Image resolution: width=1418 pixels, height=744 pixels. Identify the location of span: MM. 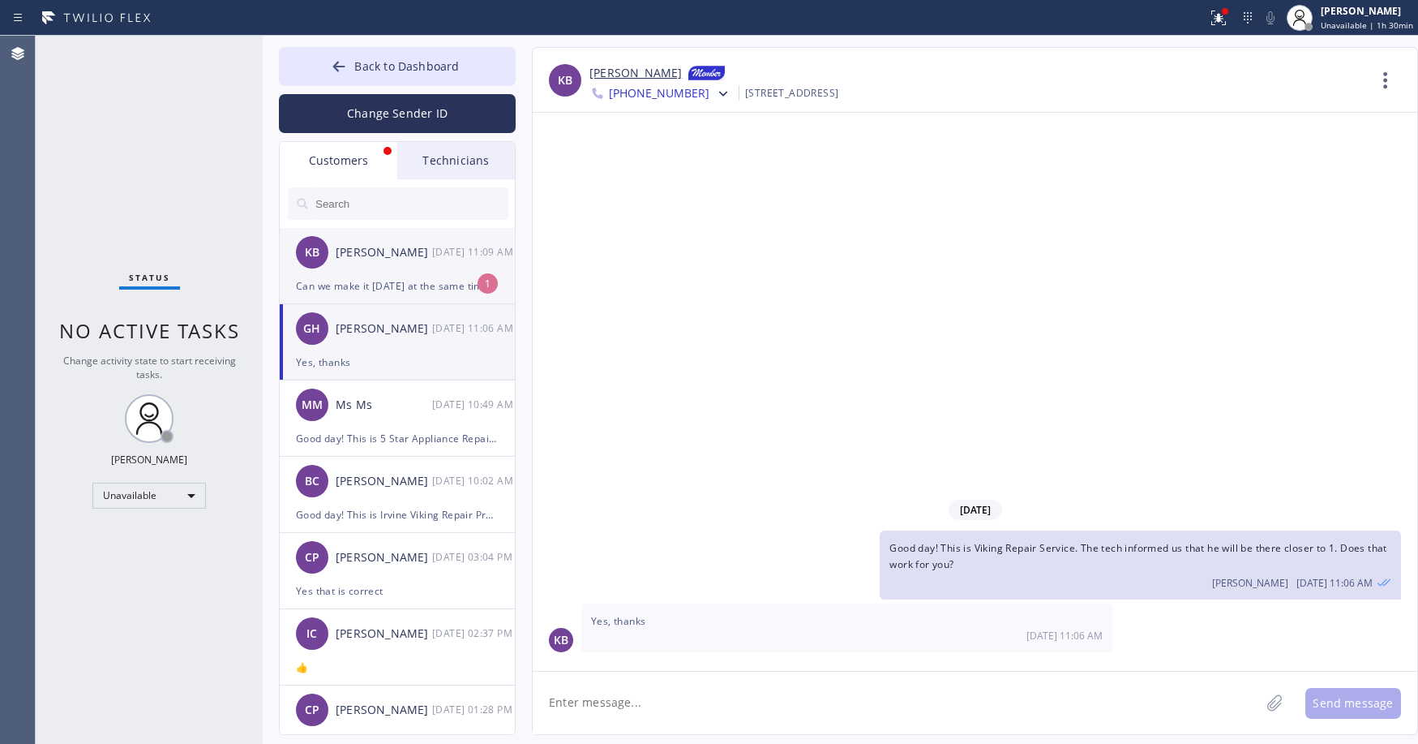
(312, 405).